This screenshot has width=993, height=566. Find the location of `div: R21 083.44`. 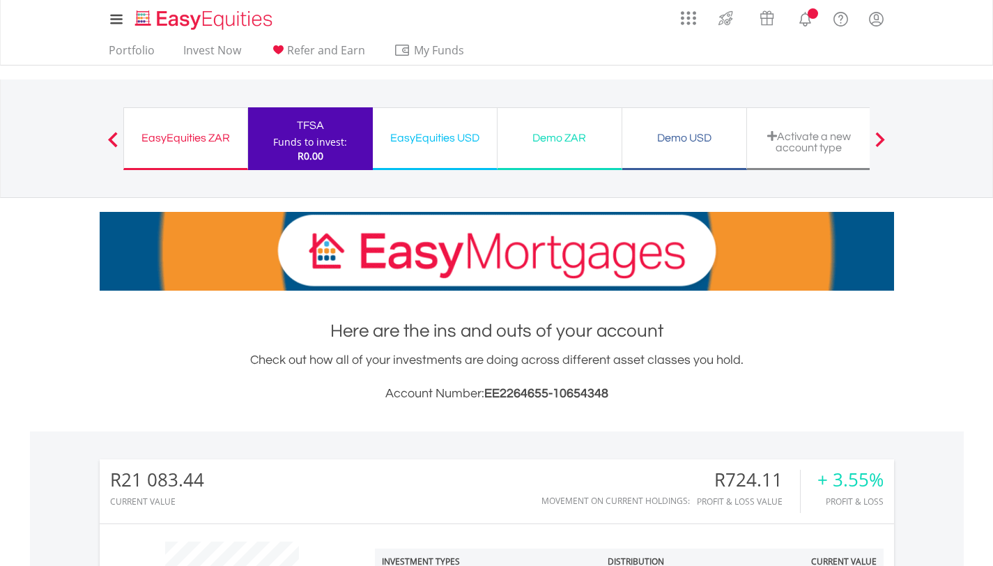

div: R21 083.44 is located at coordinates (157, 479).